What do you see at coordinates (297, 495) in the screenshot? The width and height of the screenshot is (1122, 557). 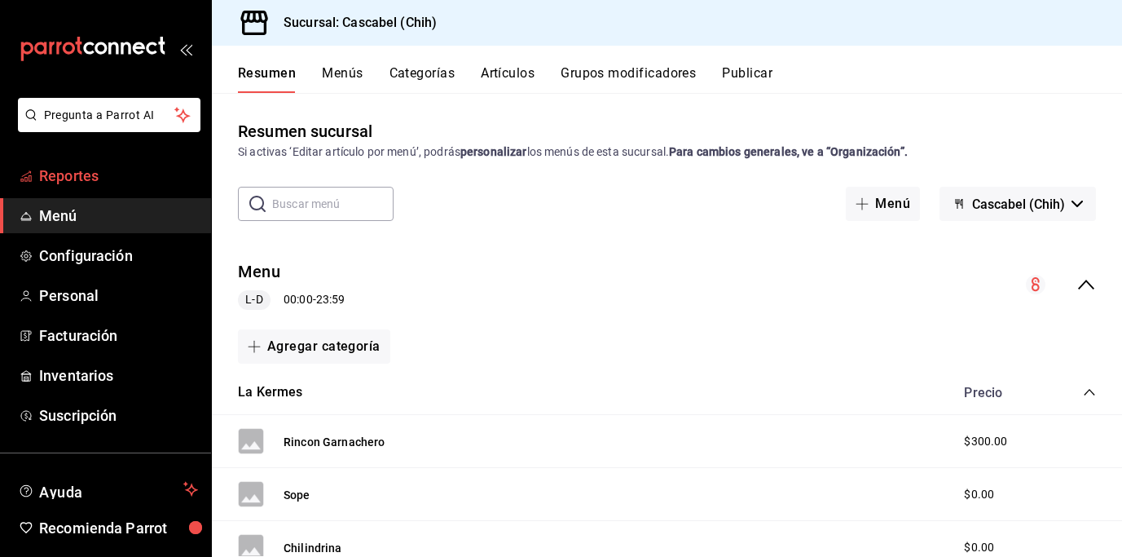 I see `button: Sope` at bounding box center [297, 495].